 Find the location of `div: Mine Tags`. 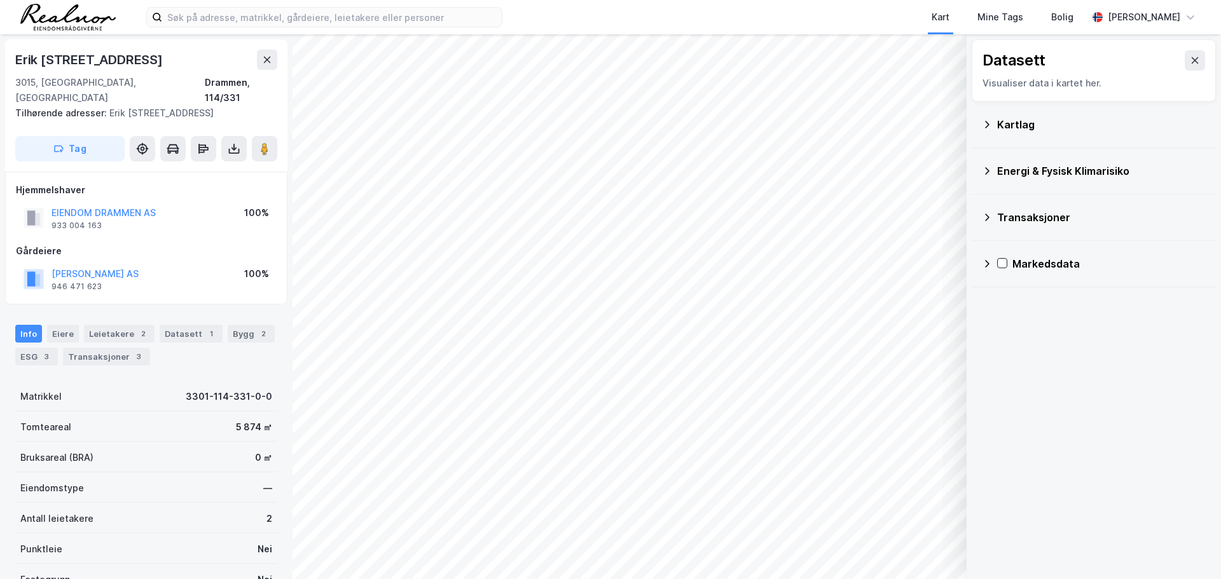

div: Mine Tags is located at coordinates (1000, 17).